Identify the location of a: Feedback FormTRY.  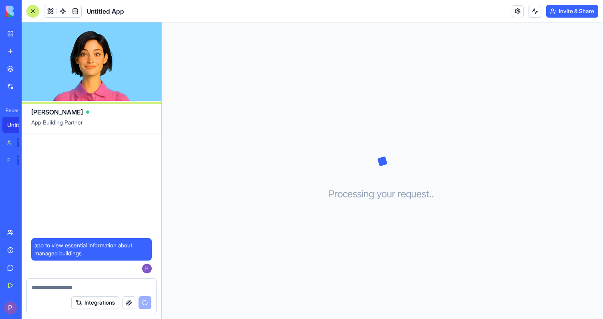
(18, 160).